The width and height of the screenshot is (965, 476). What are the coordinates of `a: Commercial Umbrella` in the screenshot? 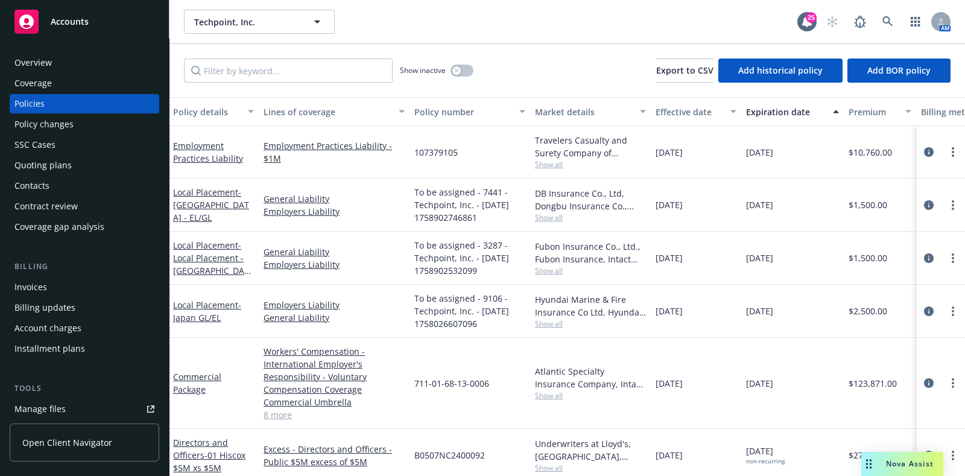 It's located at (334, 402).